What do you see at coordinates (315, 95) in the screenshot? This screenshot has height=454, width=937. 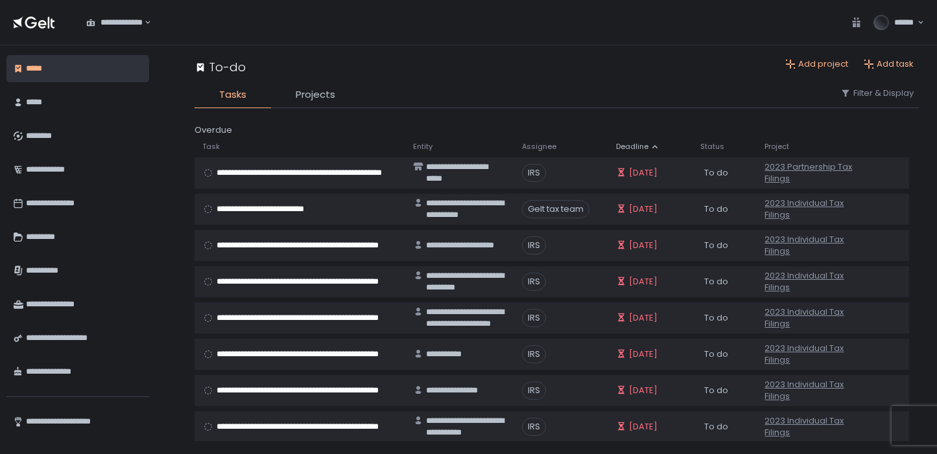 I see `span: Projects` at bounding box center [315, 95].